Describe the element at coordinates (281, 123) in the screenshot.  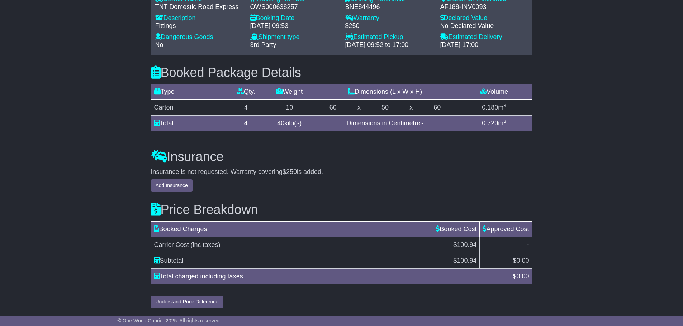
I see `span: 40` at that location.